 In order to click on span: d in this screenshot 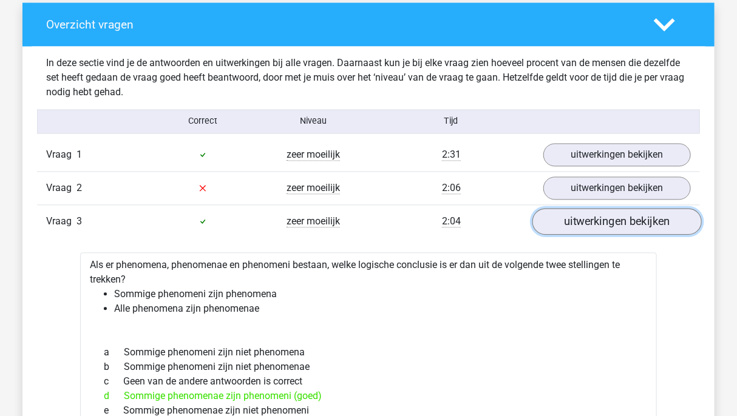, I will do `click(114, 397)`.